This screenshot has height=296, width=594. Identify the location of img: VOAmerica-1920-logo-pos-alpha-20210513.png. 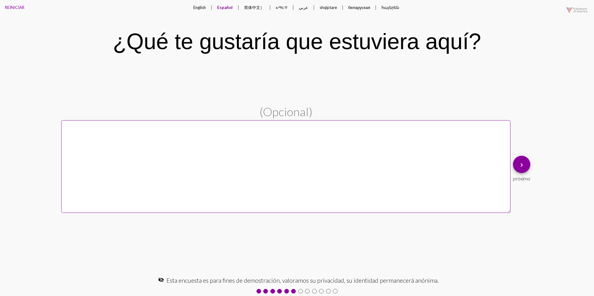
(577, 10).